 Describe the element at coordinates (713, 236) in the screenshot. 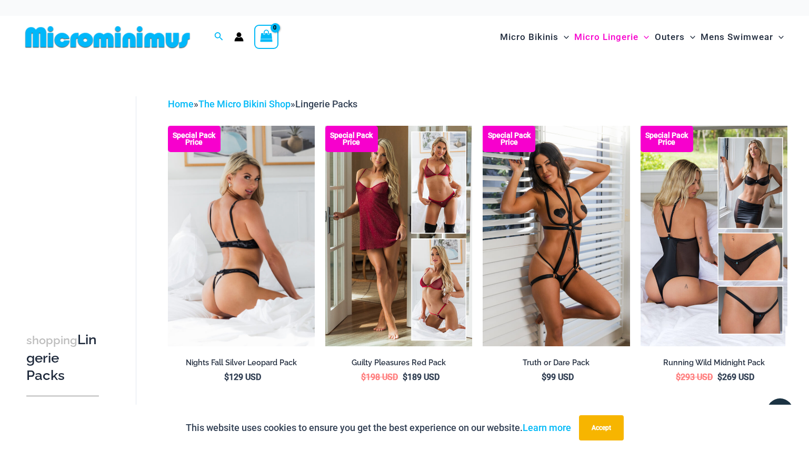

I see `img: All Styles (1)` at that location.